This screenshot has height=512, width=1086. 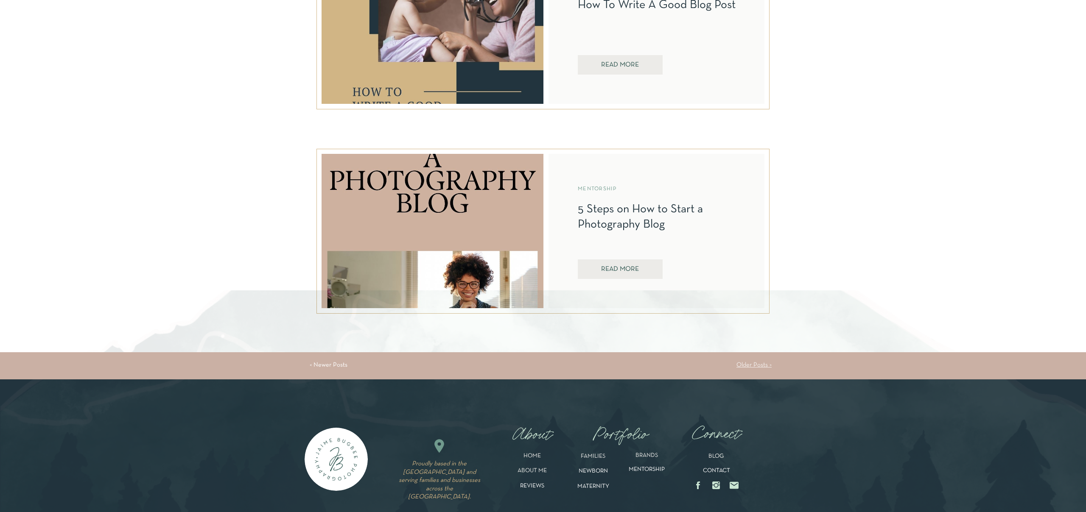 I want to click on a: CONTACT, so click(x=716, y=472).